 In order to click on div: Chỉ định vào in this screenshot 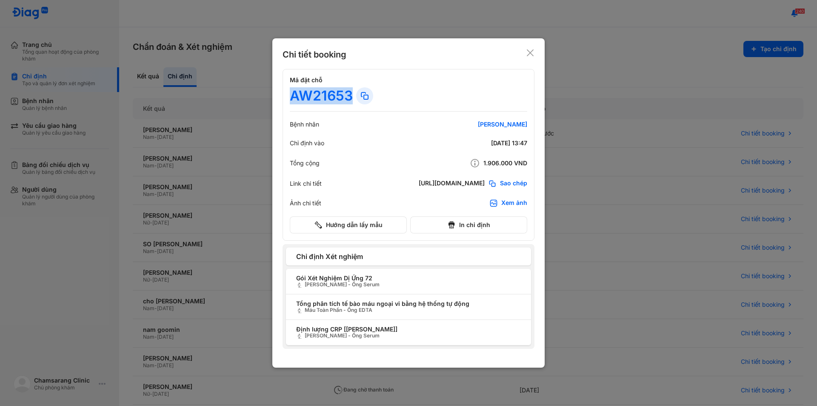, I will do `click(307, 143)`.